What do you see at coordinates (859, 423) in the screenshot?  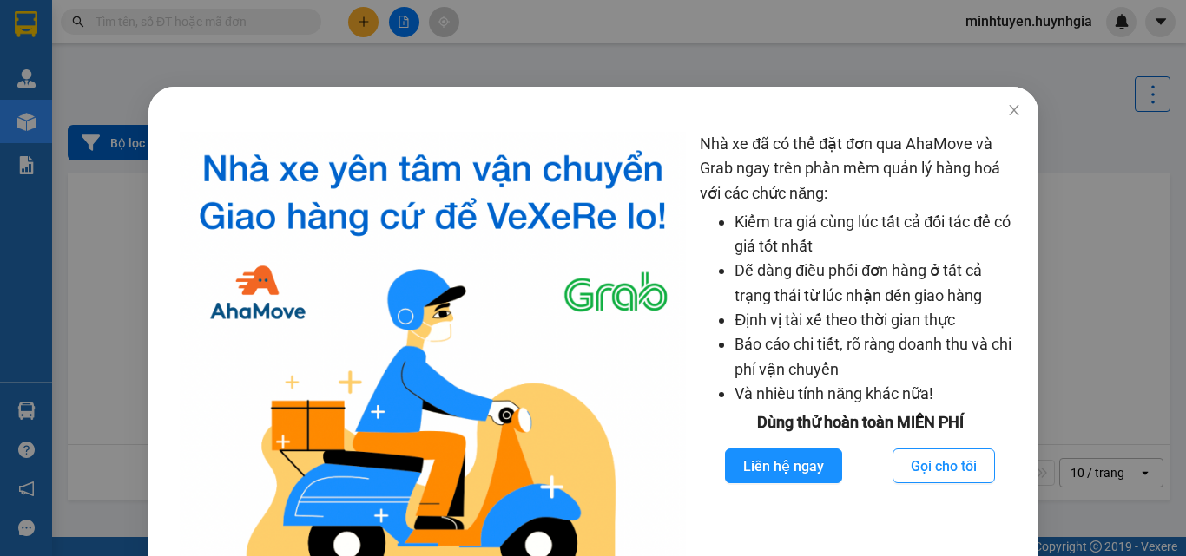 I see `div: Dùng thử hoàn toàn MIỄN PHÍ` at bounding box center [859, 423].